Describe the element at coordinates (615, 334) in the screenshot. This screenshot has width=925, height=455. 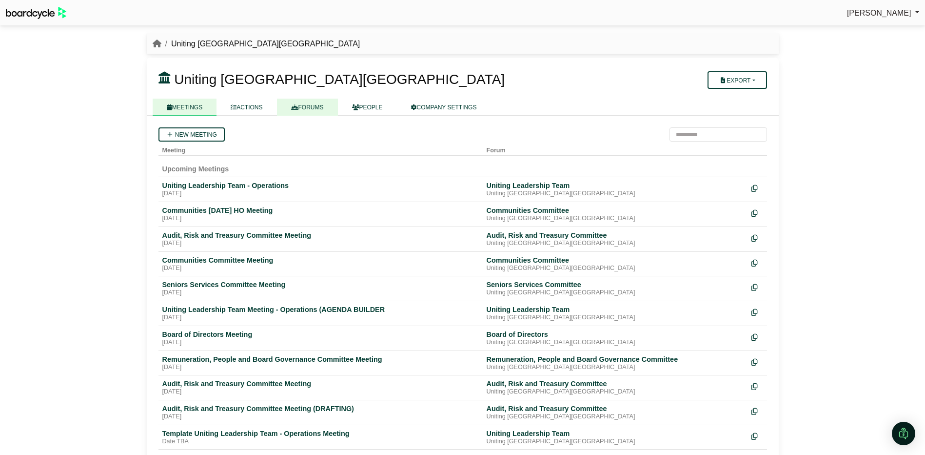
I see `div: Board of Directors` at that location.